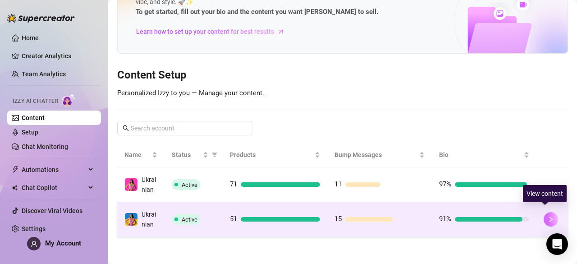 The width and height of the screenshot is (577, 264). Describe the element at coordinates (41, 18) in the screenshot. I see `img: logo-BBDzfeDw.svg` at that location.